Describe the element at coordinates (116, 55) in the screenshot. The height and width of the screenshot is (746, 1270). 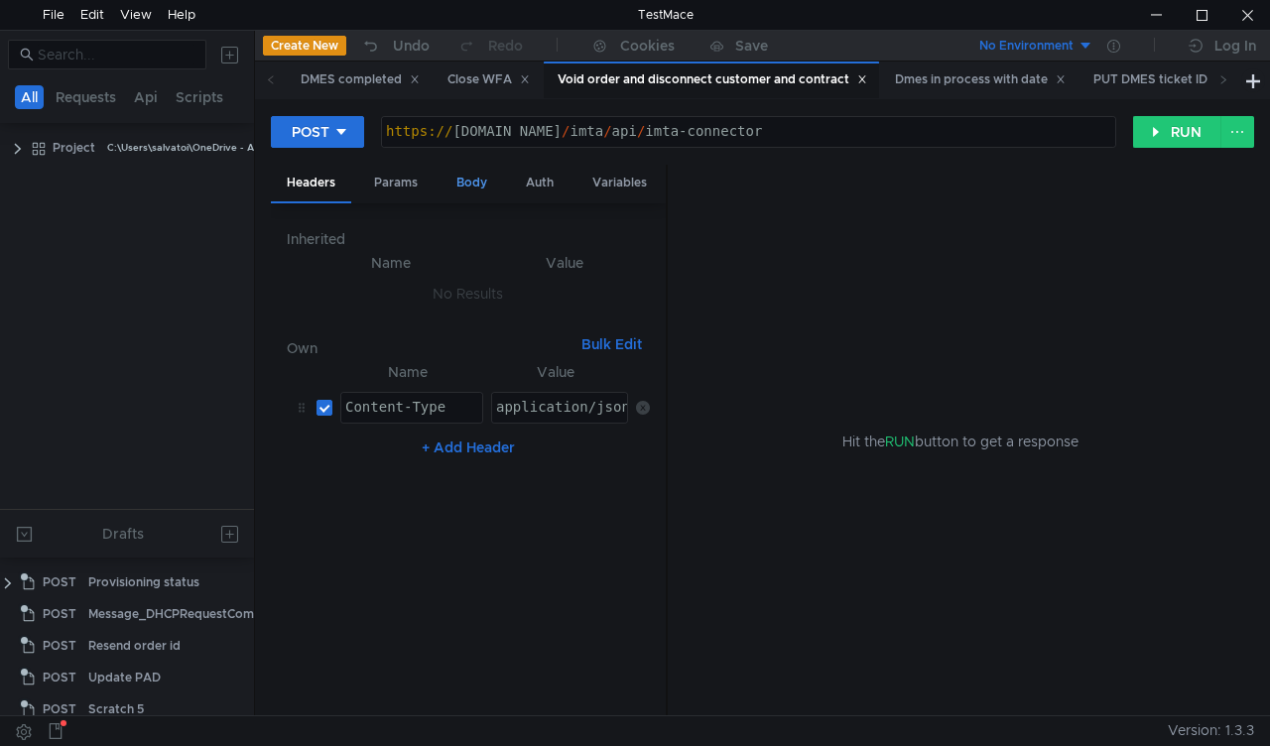
I see `input: Search...` at that location.